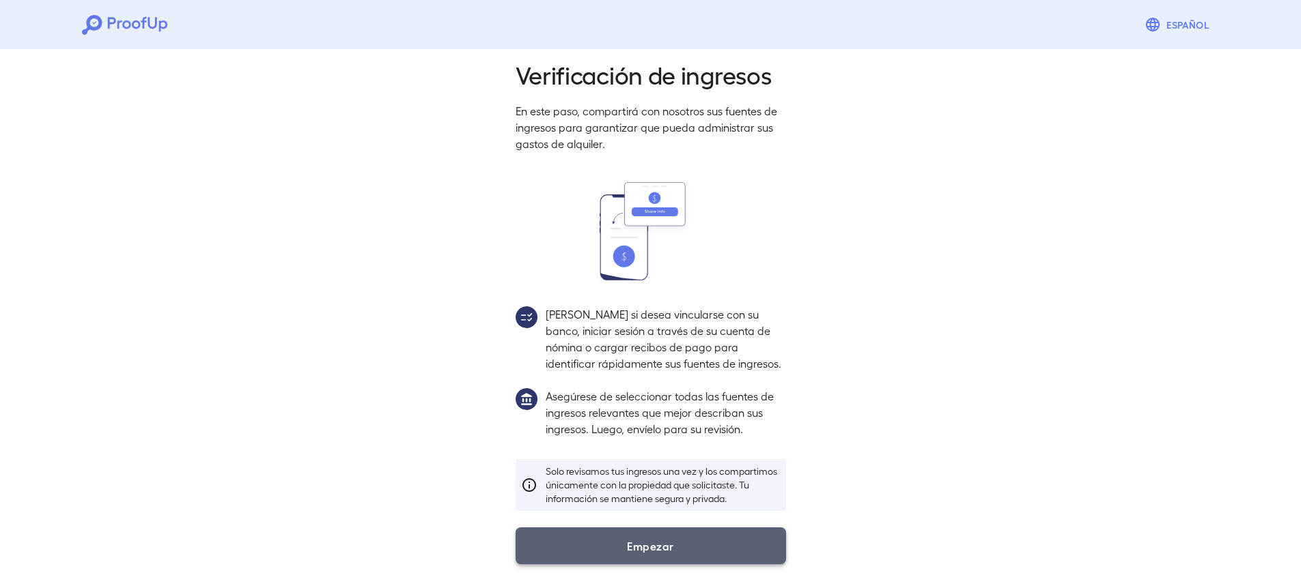 The height and width of the screenshot is (586, 1301). I want to click on button: Empezar, so click(651, 546).